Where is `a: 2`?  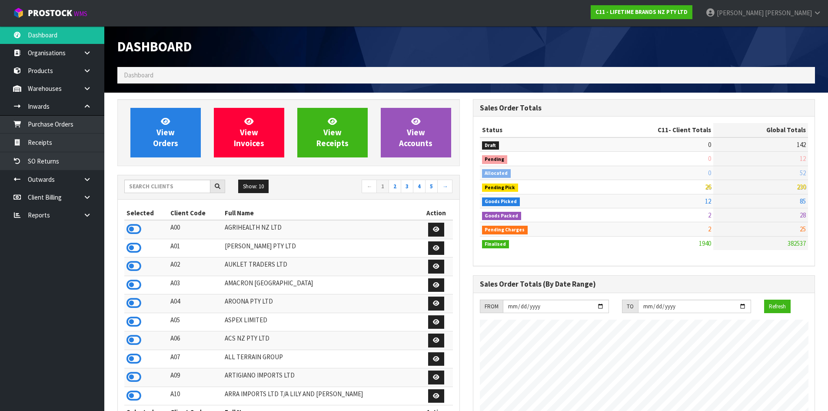
a: 2 is located at coordinates (395, 187).